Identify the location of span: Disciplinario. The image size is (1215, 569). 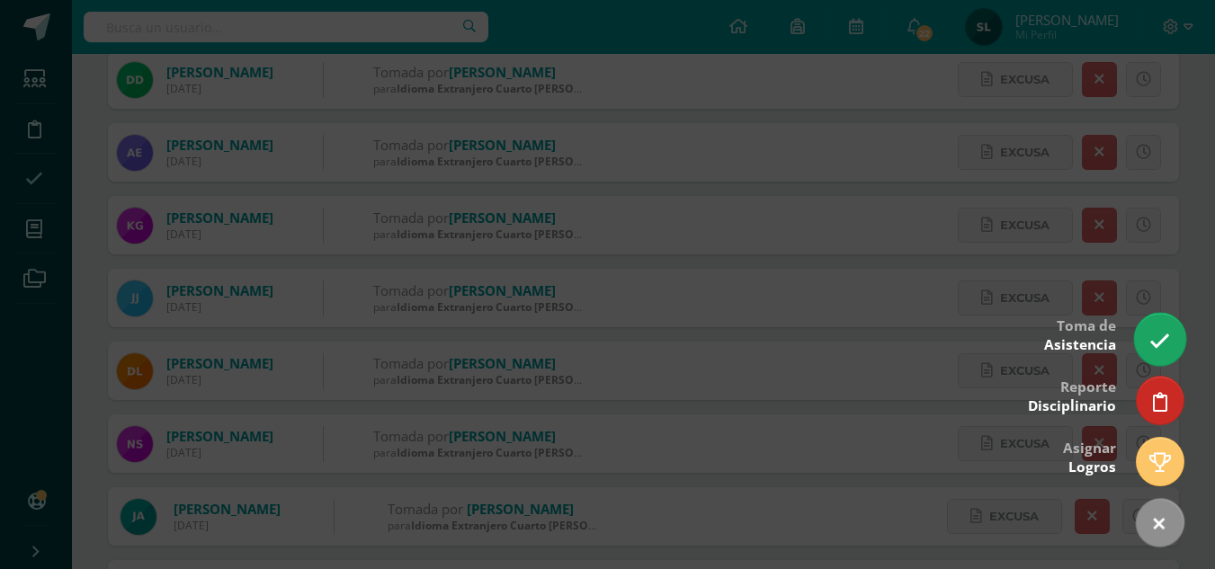
(1072, 406).